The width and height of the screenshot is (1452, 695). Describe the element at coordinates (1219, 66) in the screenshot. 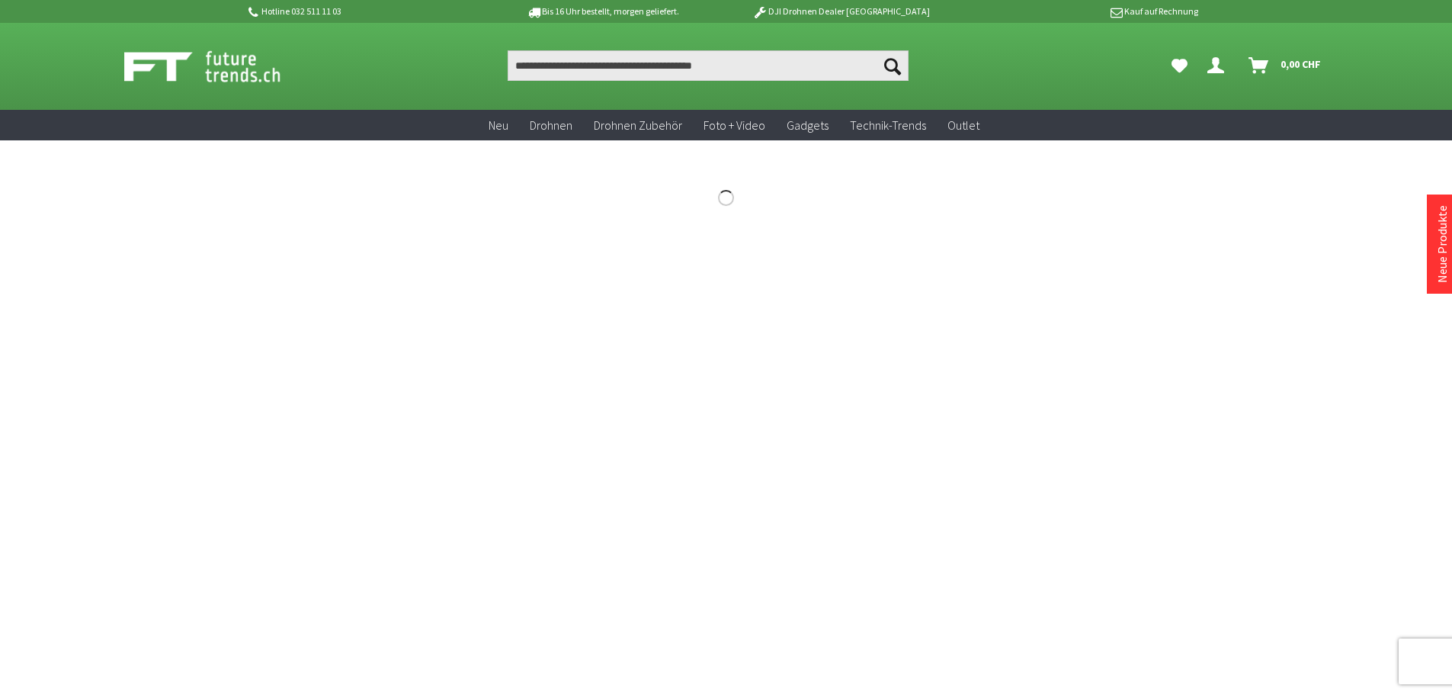

I see `a: Dein Konto` at that location.